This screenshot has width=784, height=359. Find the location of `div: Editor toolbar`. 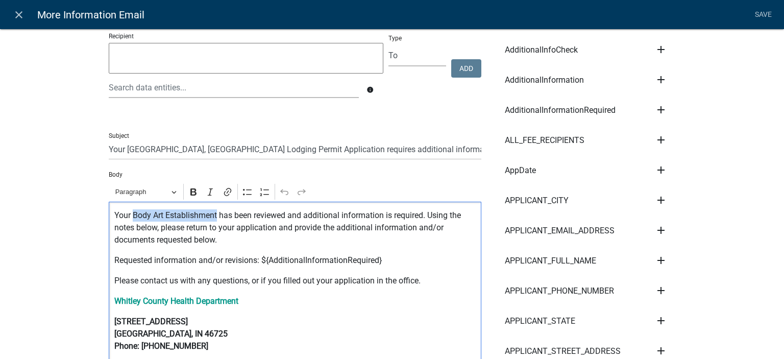

div: Editor toolbar is located at coordinates (295, 191).